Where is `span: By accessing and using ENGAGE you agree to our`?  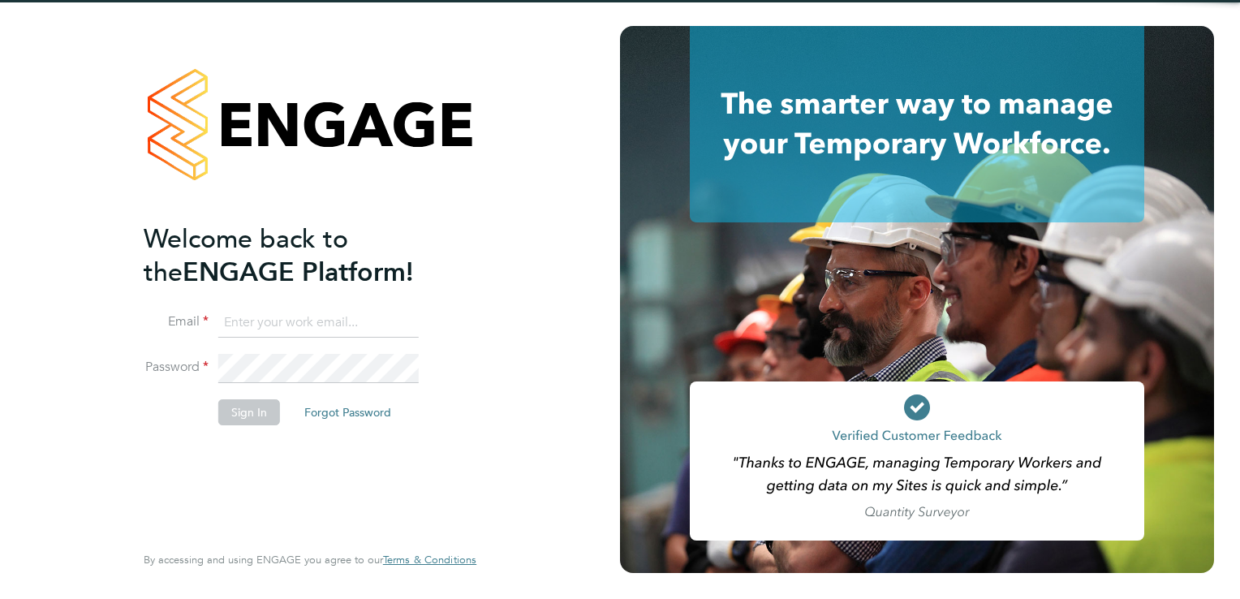 span: By accessing and using ENGAGE you agree to our is located at coordinates (310, 559).